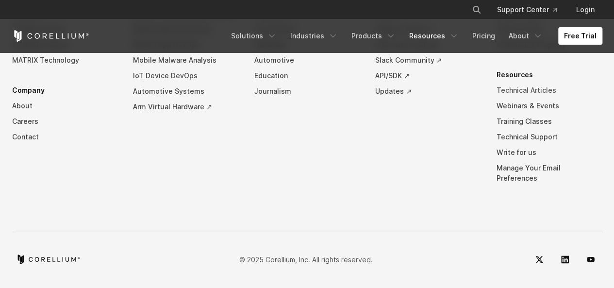 The image size is (614, 288). I want to click on a: Support Center, so click(526, 10).